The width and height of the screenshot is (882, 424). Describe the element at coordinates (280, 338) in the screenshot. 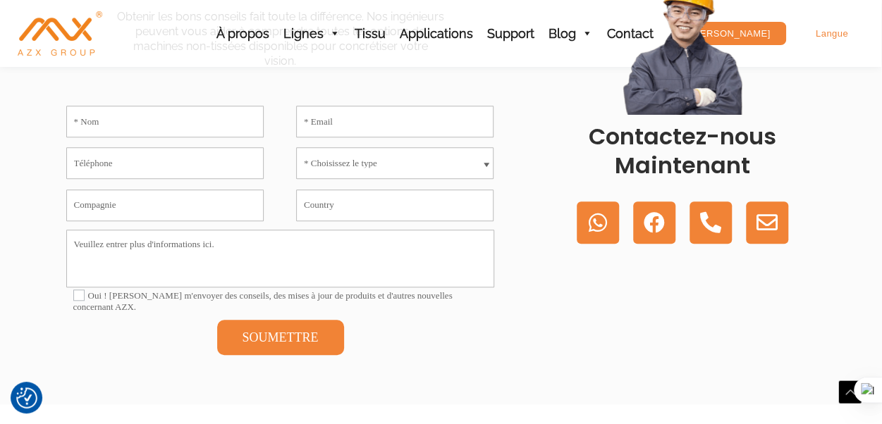

I see `button: SOUMETTRE` at that location.